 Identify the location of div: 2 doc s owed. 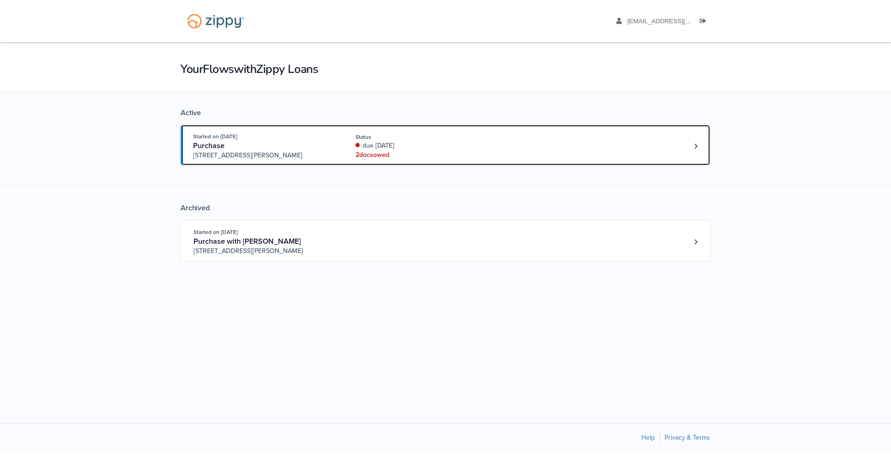
(417, 155).